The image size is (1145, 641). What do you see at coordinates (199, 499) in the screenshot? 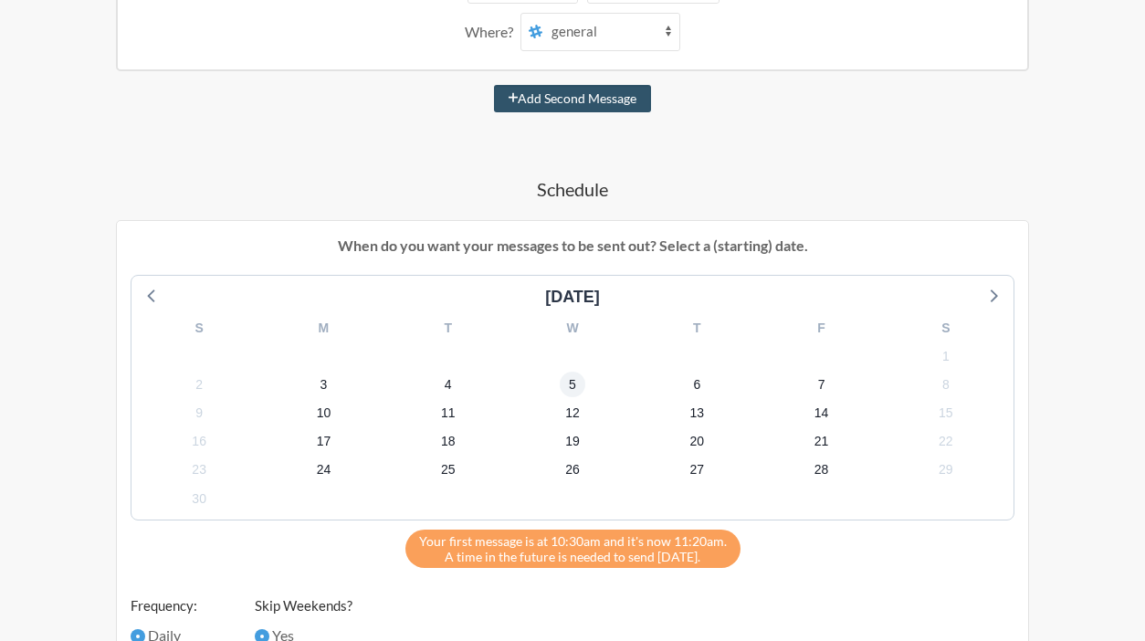
I see `span: Tuesday, December 30, 2025` at bounding box center [199, 499].